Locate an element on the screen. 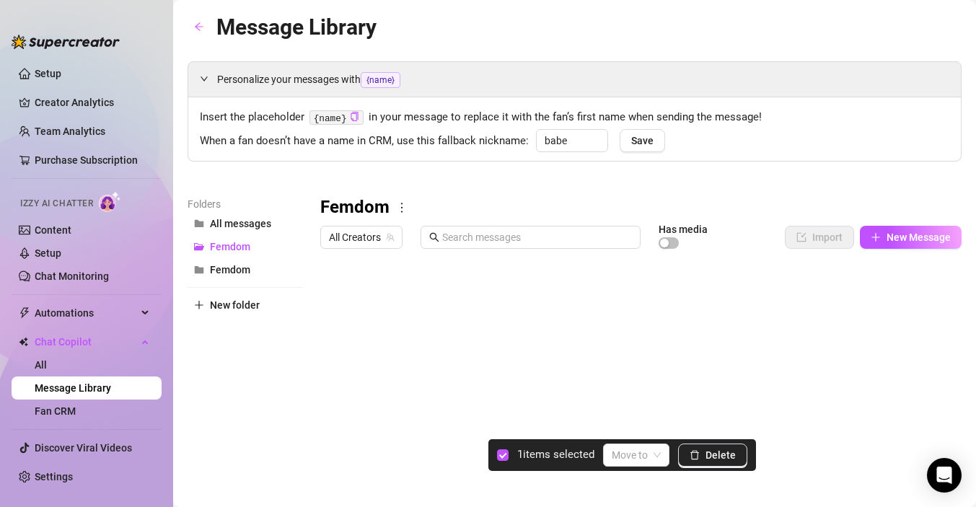 This screenshot has height=507, width=976. code: {name} is located at coordinates (336, 118).